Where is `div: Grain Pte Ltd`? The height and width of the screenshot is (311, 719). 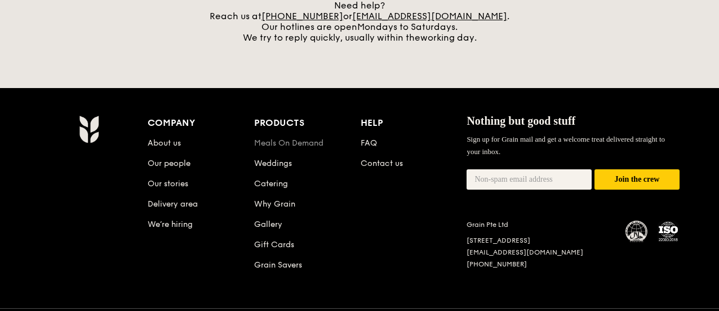
div: Grain Pte Ltd is located at coordinates (540, 224).